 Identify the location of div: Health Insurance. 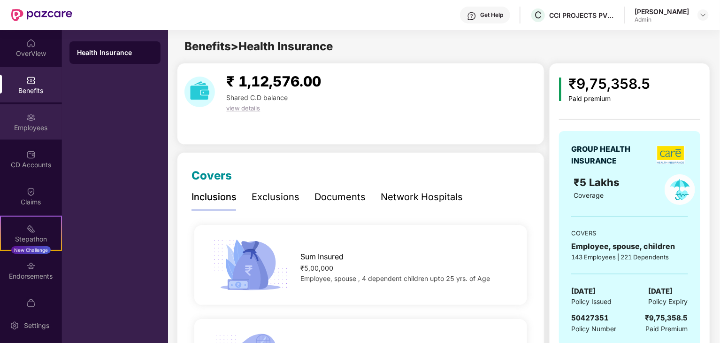
(115, 53).